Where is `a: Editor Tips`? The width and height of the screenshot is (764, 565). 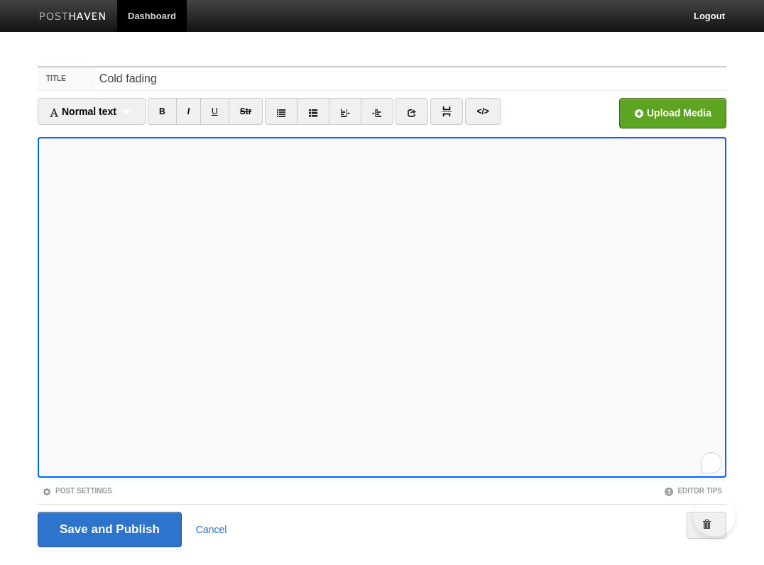
a: Editor Tips is located at coordinates (693, 491).